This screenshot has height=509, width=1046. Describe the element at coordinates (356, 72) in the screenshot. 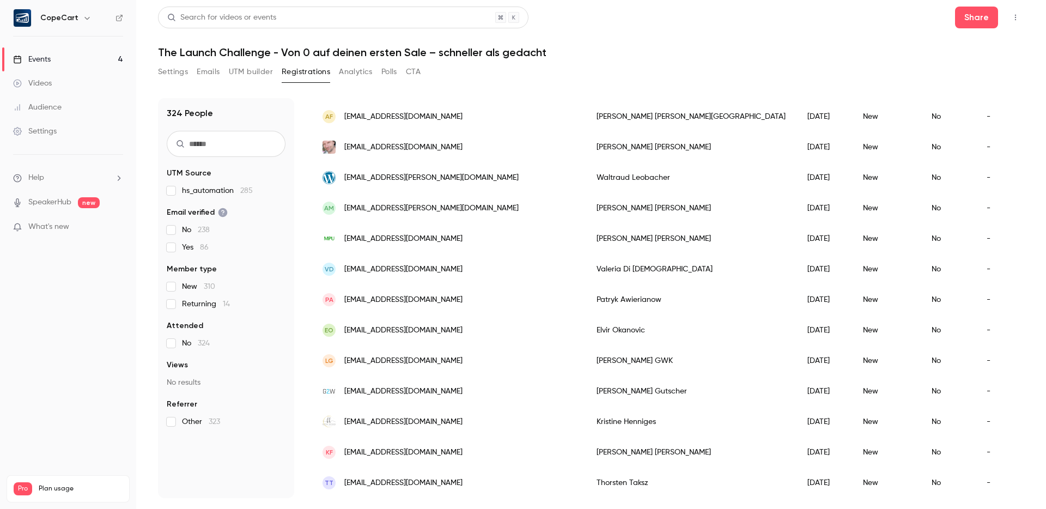

I see `button: Analytics` at that location.